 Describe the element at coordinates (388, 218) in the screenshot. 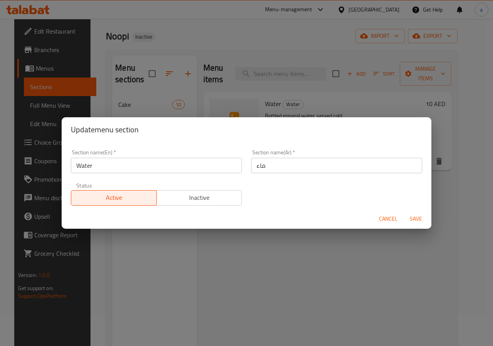

I see `span: Cancel` at that location.